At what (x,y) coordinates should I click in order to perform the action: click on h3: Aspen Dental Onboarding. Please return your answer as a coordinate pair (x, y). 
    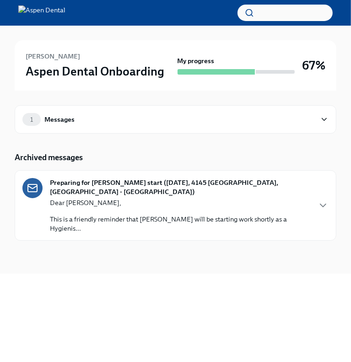
    Looking at the image, I should click on (95, 71).